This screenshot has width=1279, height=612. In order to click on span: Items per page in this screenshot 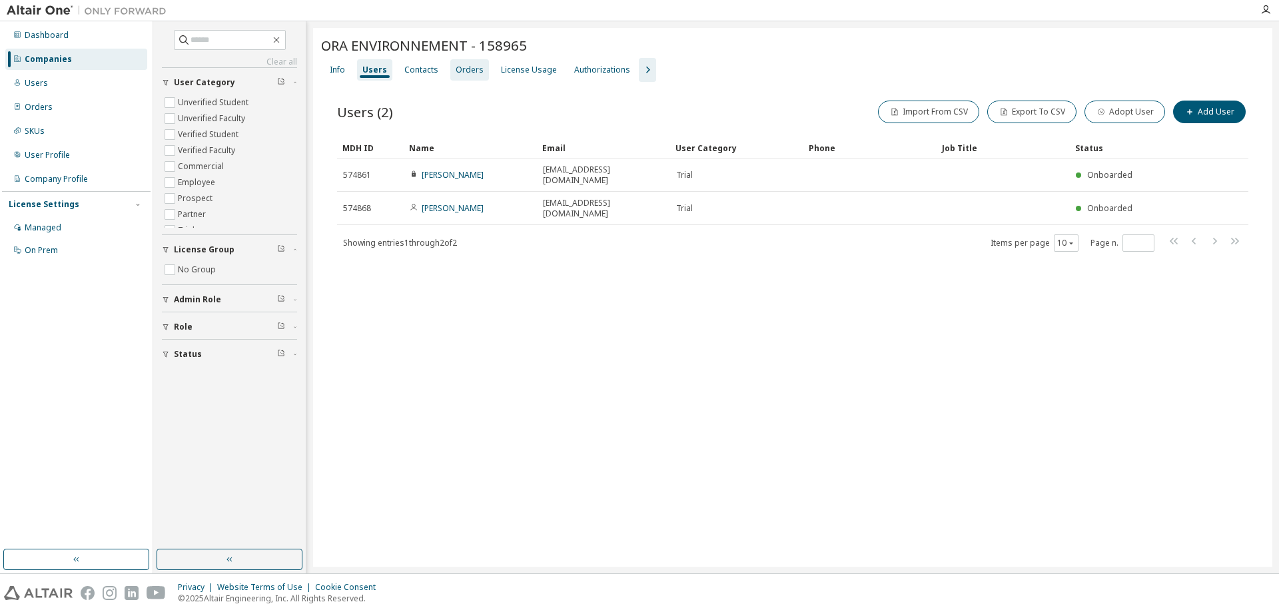, I will do `click(1034, 243)`.